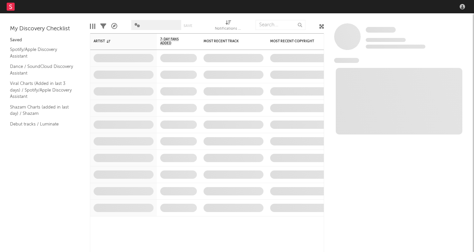  I want to click on button: Save, so click(188, 26).